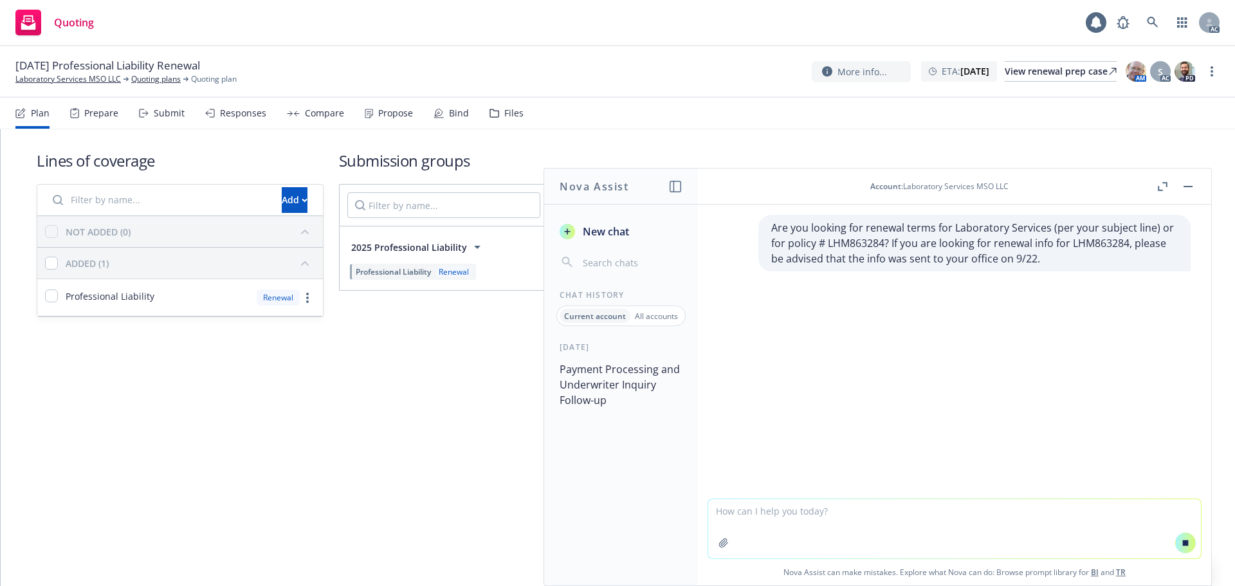 The width and height of the screenshot is (1235, 586). What do you see at coordinates (40, 113) in the screenshot?
I see `div: Plan` at bounding box center [40, 113].